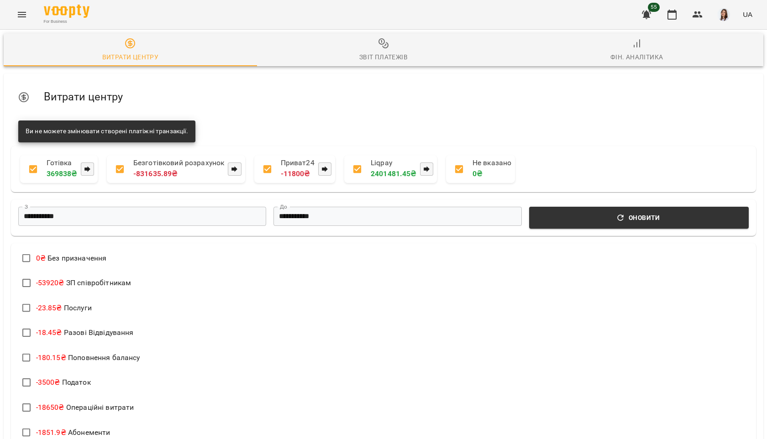 The width and height of the screenshot is (767, 439). What do you see at coordinates (179, 174) in the screenshot?
I see `p: -831635.89 ₴` at bounding box center [179, 174].